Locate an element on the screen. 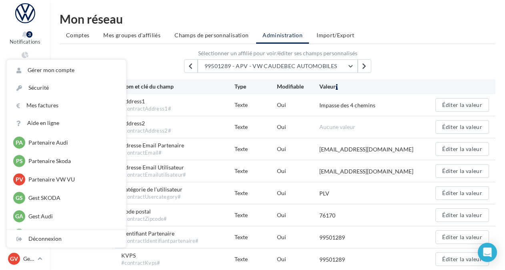 The image size is (505, 270). div: #contractKvps# is located at coordinates (141, 263).